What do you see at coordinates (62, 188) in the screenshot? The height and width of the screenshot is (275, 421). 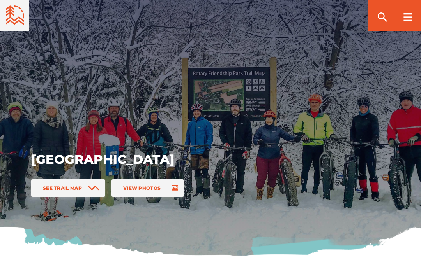 I see `span: See Trail Map` at bounding box center [62, 188].